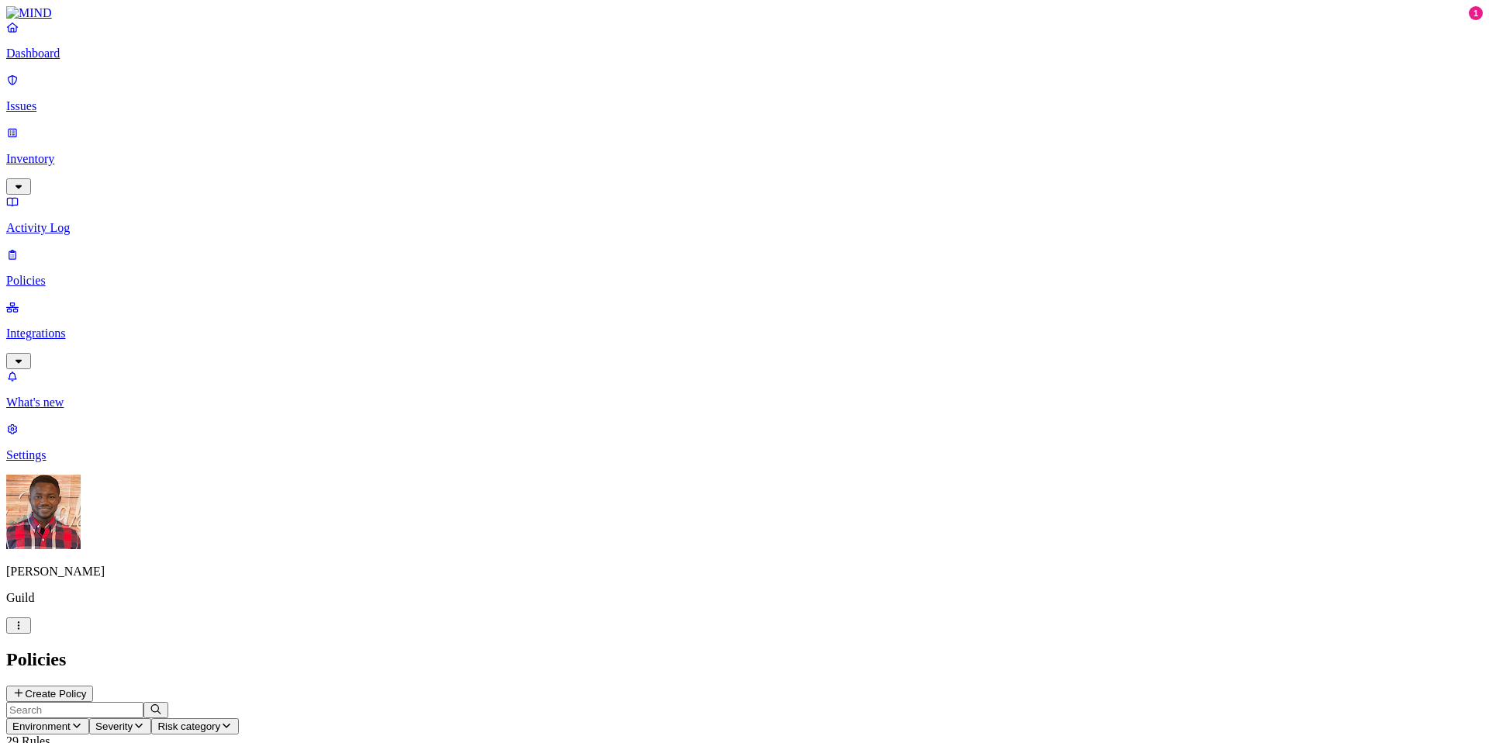  What do you see at coordinates (745, 281) in the screenshot?
I see `p: Policies` at bounding box center [745, 281].